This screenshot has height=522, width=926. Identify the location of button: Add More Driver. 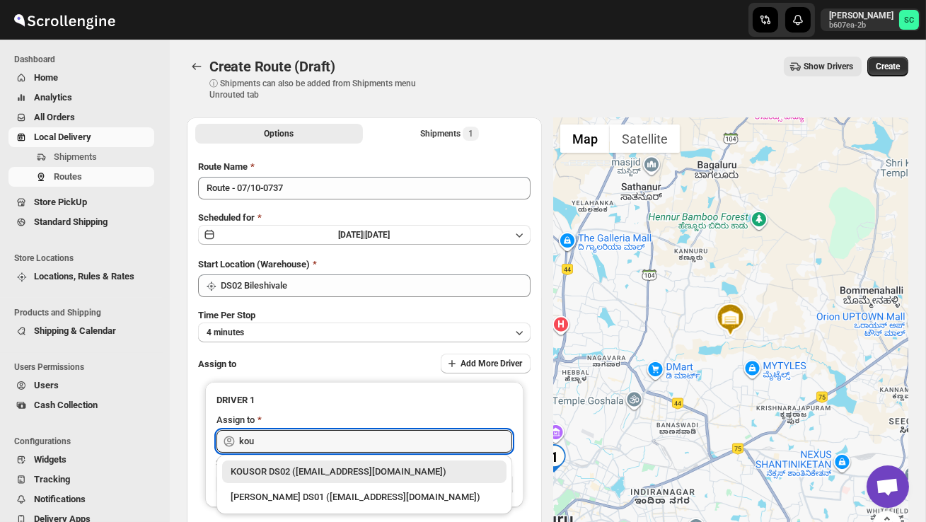
(485, 364).